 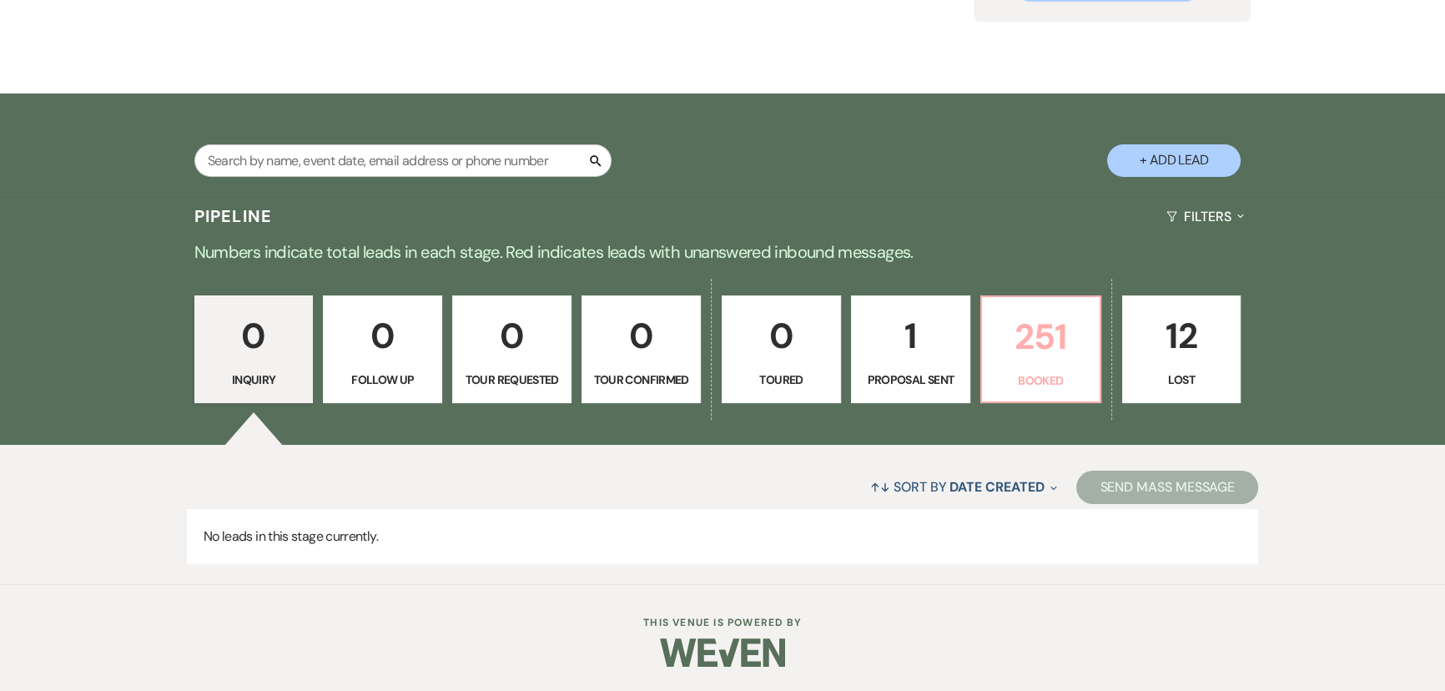 What do you see at coordinates (641, 350) in the screenshot?
I see `a: 0Tour Confirmed` at bounding box center [641, 350].